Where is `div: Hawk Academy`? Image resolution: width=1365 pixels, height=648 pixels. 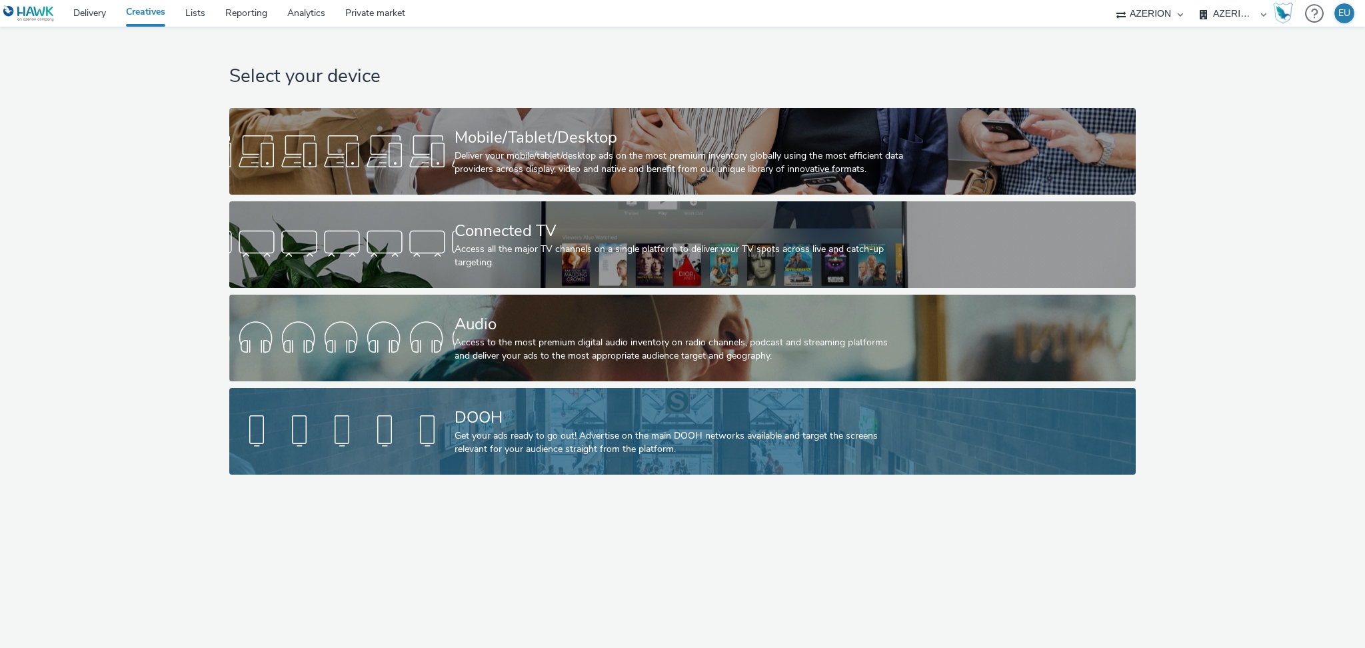
div: Hawk Academy is located at coordinates (1283, 13).